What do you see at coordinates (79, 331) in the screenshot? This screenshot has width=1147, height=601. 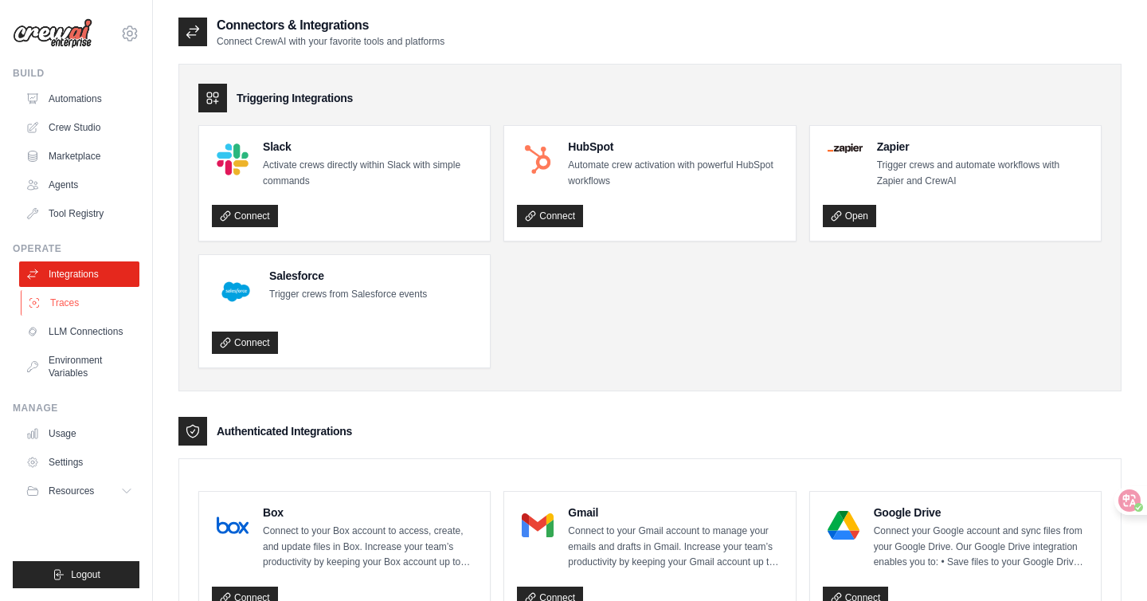 I see `a: LLM Connections` at bounding box center [79, 331].